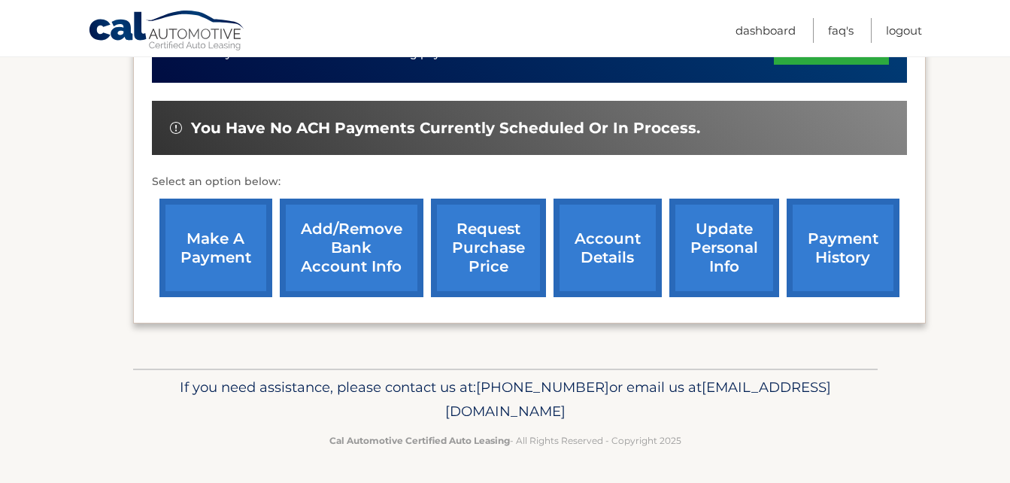 This screenshot has width=1010, height=483. I want to click on a: FAQ's, so click(841, 30).